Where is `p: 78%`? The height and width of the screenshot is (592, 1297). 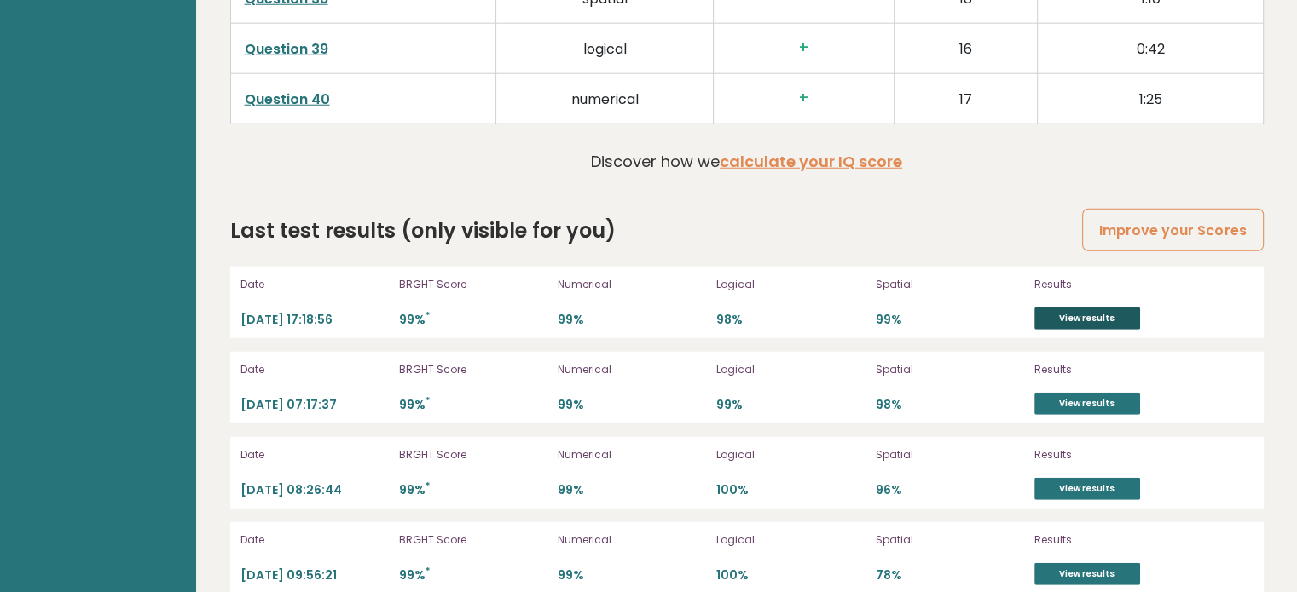 p: 78% is located at coordinates (950, 575).